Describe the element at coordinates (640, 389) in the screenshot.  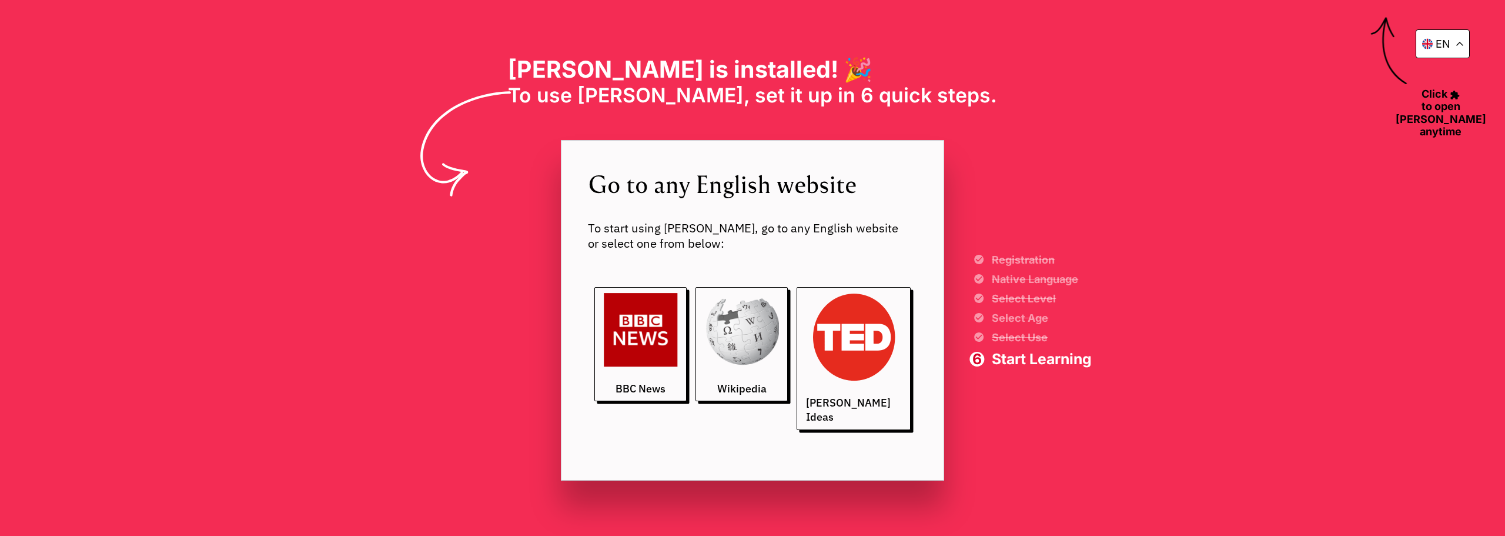
I see `span: BBC News` at that location.